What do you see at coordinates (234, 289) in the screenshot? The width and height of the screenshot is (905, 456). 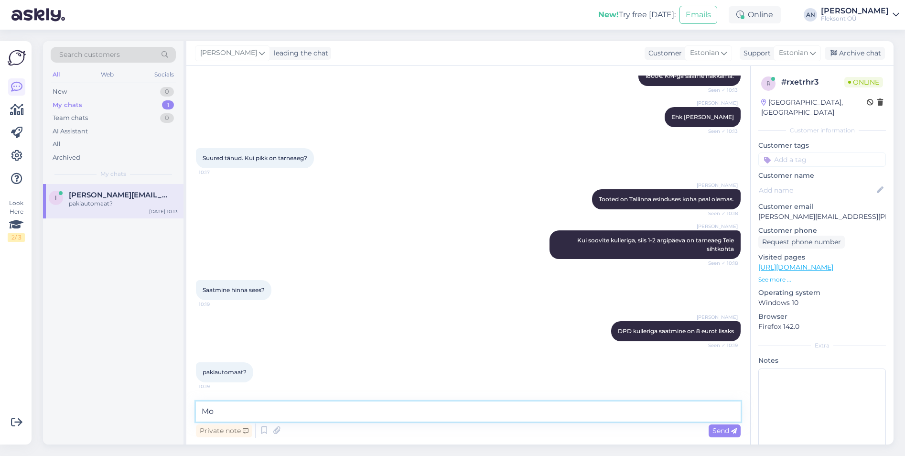 I see `span: Saatmine hinna sees?` at bounding box center [234, 289].